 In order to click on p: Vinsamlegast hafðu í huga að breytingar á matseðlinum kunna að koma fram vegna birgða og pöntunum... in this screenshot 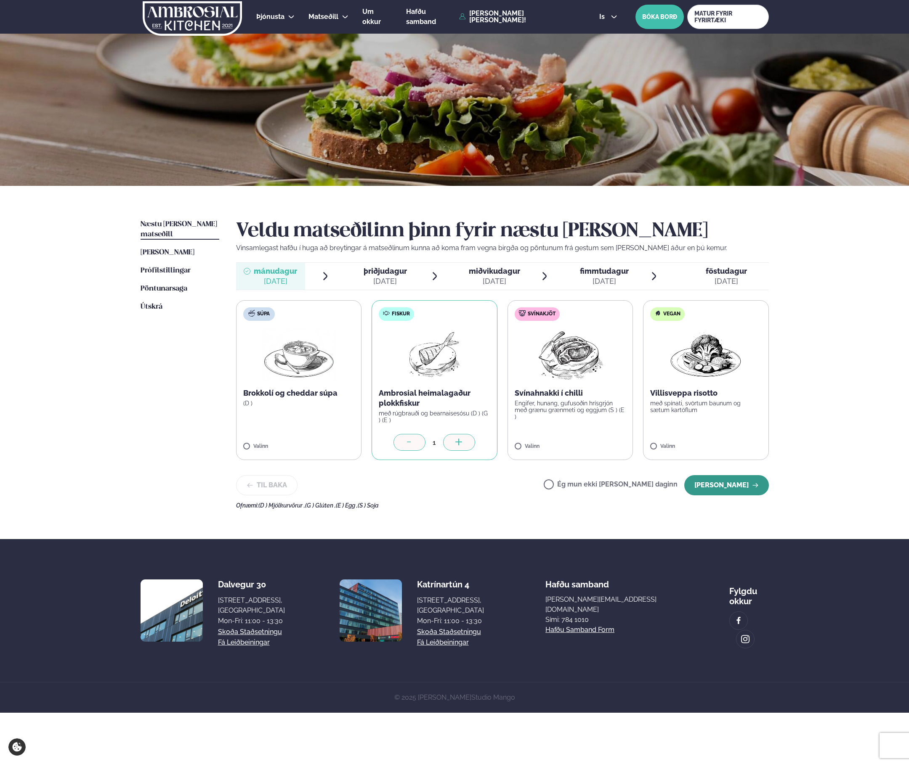, I will do `click(502, 248)`.